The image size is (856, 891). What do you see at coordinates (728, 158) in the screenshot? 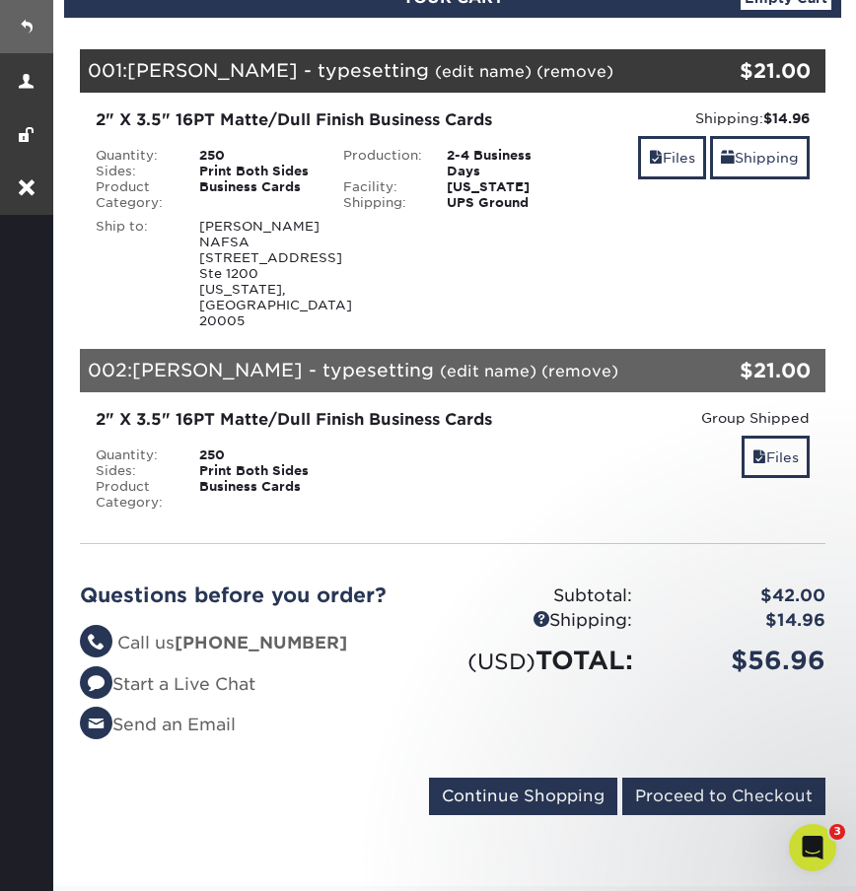
I see `span: shipping` at bounding box center [728, 158].